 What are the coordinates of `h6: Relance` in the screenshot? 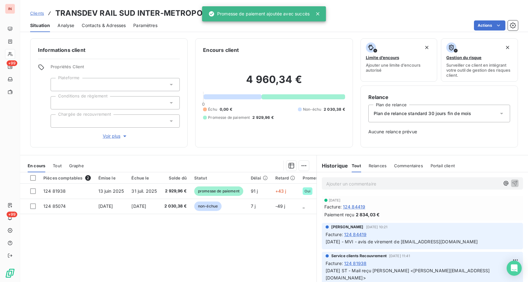 It's located at (439, 97).